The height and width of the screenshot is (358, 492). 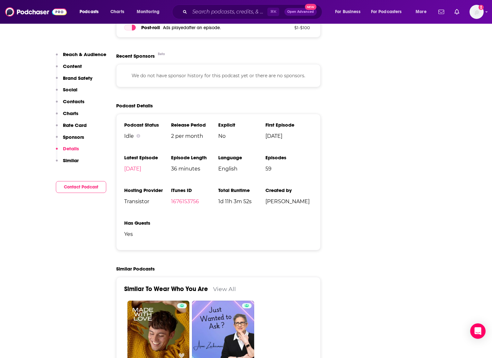 What do you see at coordinates (194, 169) in the screenshot?
I see `span: 36 minutes` at bounding box center [194, 169].